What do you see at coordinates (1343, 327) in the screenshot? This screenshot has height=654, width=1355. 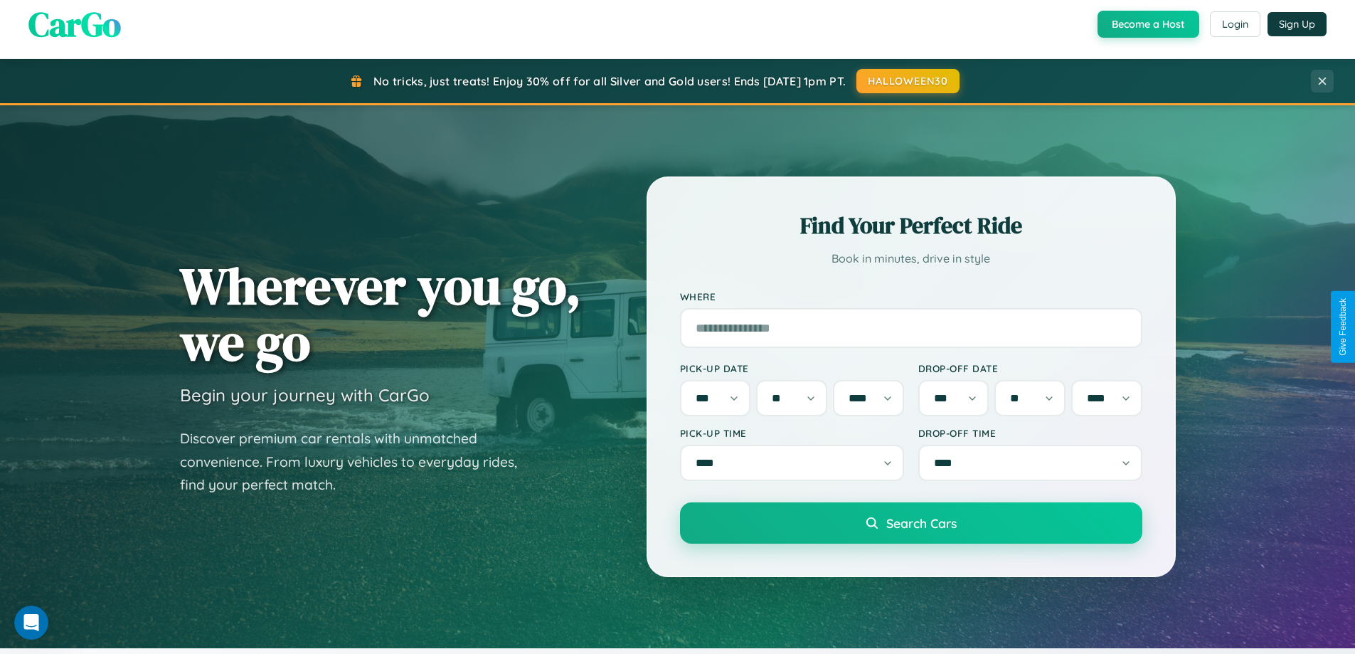 I see `div: Give Feedback` at bounding box center [1343, 327].